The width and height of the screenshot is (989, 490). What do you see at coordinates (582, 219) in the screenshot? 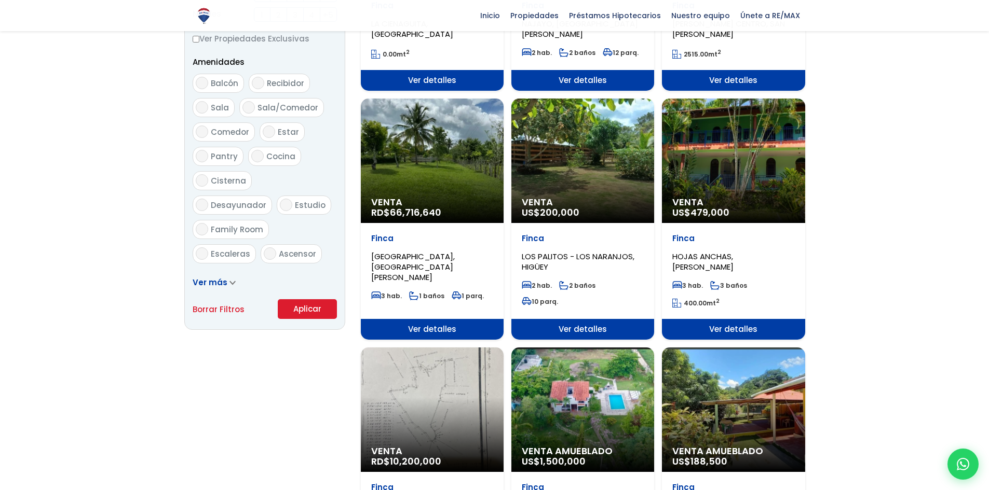
I see `a: Venta US$200,000 Finca LOS PALITOS - LOS NARANJOS, HIGÜEY 2 hab. 2 baños 10 parq. Ver detalles` at bounding box center [582, 219].